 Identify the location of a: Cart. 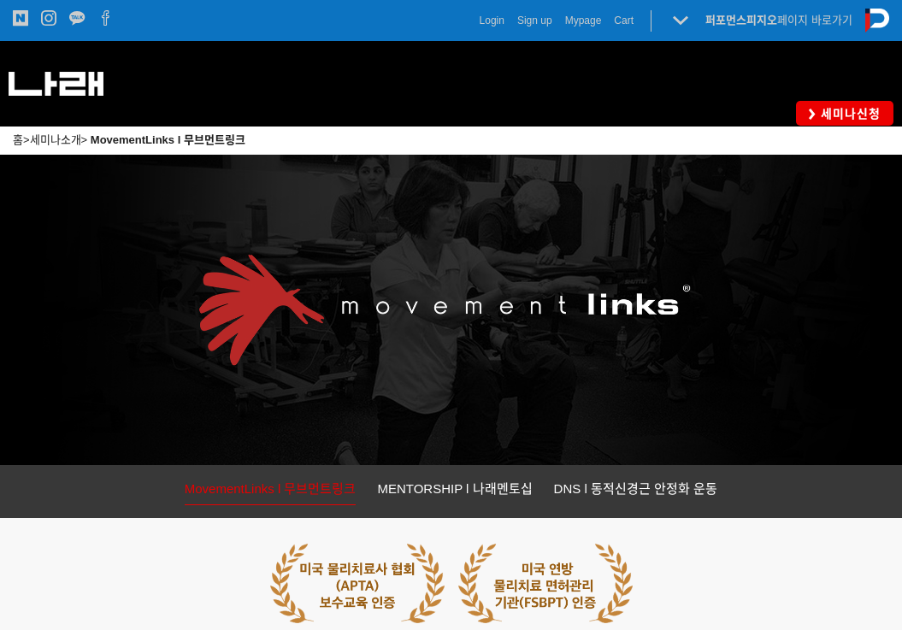
(623, 21).